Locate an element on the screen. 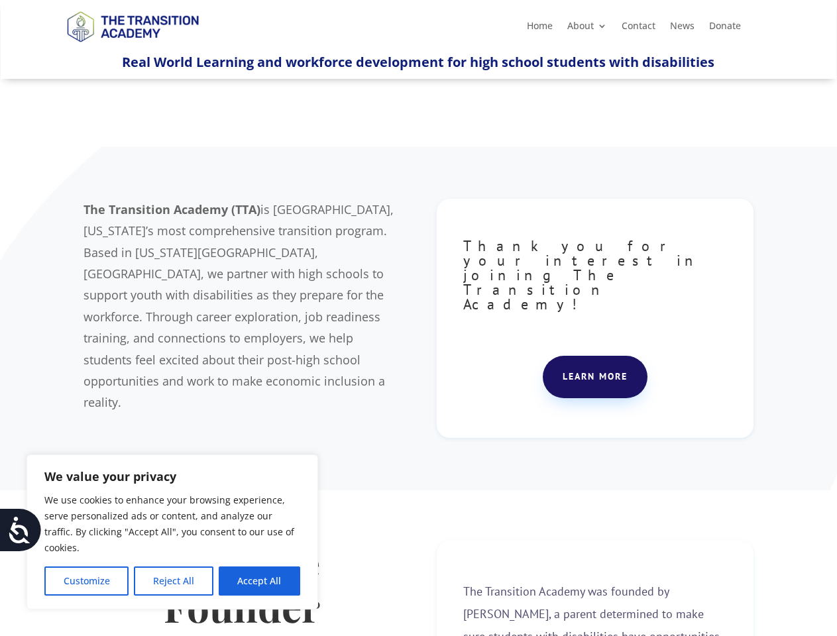  a: Logo-Noticias is located at coordinates (133, 46).